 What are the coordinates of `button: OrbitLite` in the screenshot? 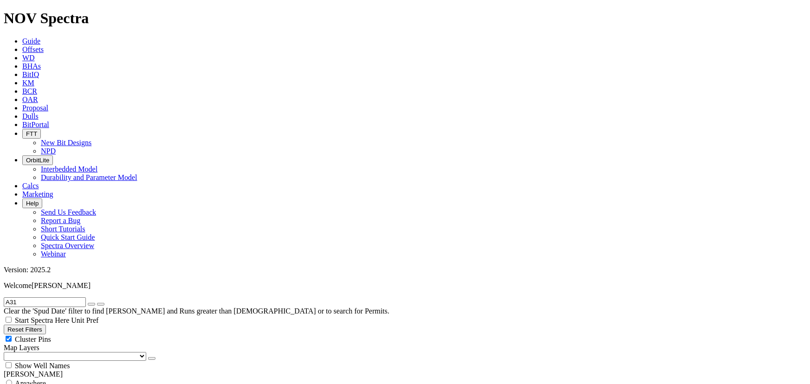 It's located at (38, 160).